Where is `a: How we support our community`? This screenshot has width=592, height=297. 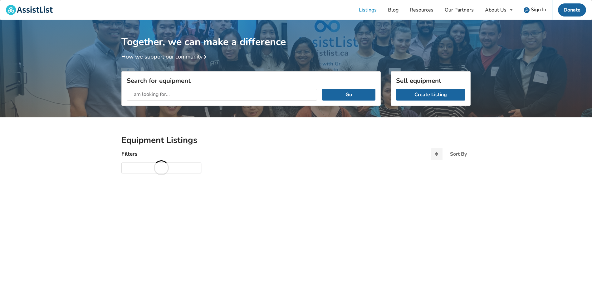 a: How we support our community is located at coordinates (165, 57).